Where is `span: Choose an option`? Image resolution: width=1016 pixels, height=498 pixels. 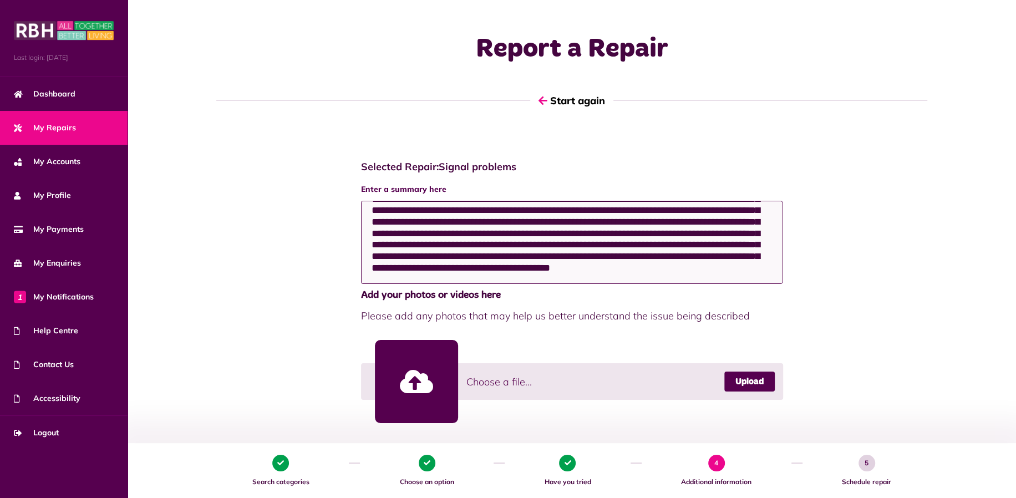 span: Choose an option is located at coordinates (426, 482).